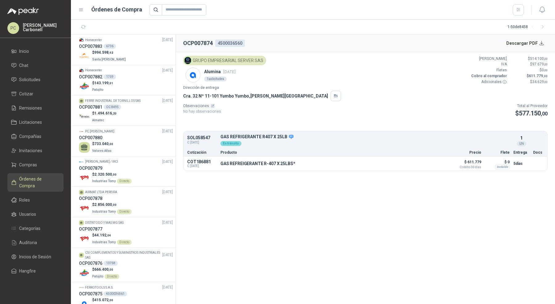 The width and height of the screenshot is (555, 304). I want to click on button: Descargar PDF, so click(526, 43).